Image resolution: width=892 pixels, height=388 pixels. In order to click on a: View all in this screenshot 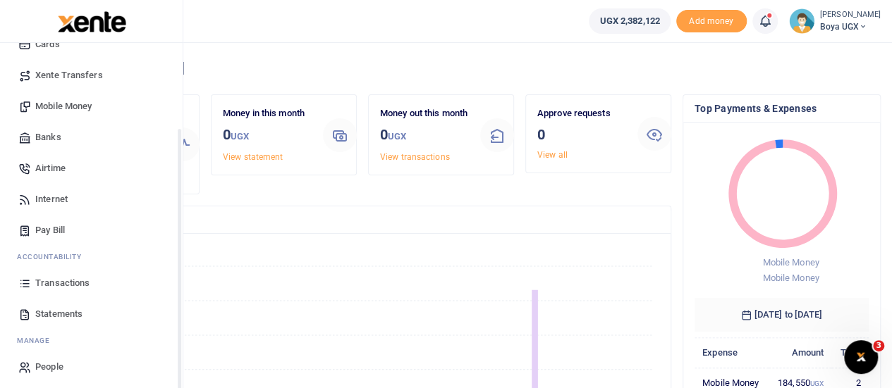, I will do `click(552, 155)`.